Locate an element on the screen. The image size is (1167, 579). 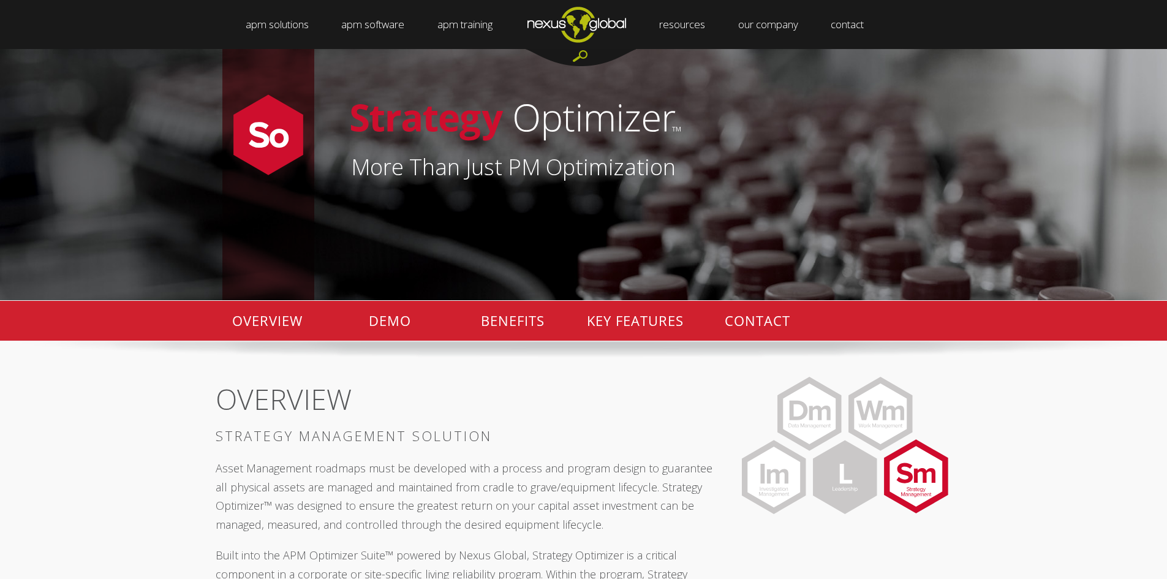
span: OVERVIEW is located at coordinates (284, 399).